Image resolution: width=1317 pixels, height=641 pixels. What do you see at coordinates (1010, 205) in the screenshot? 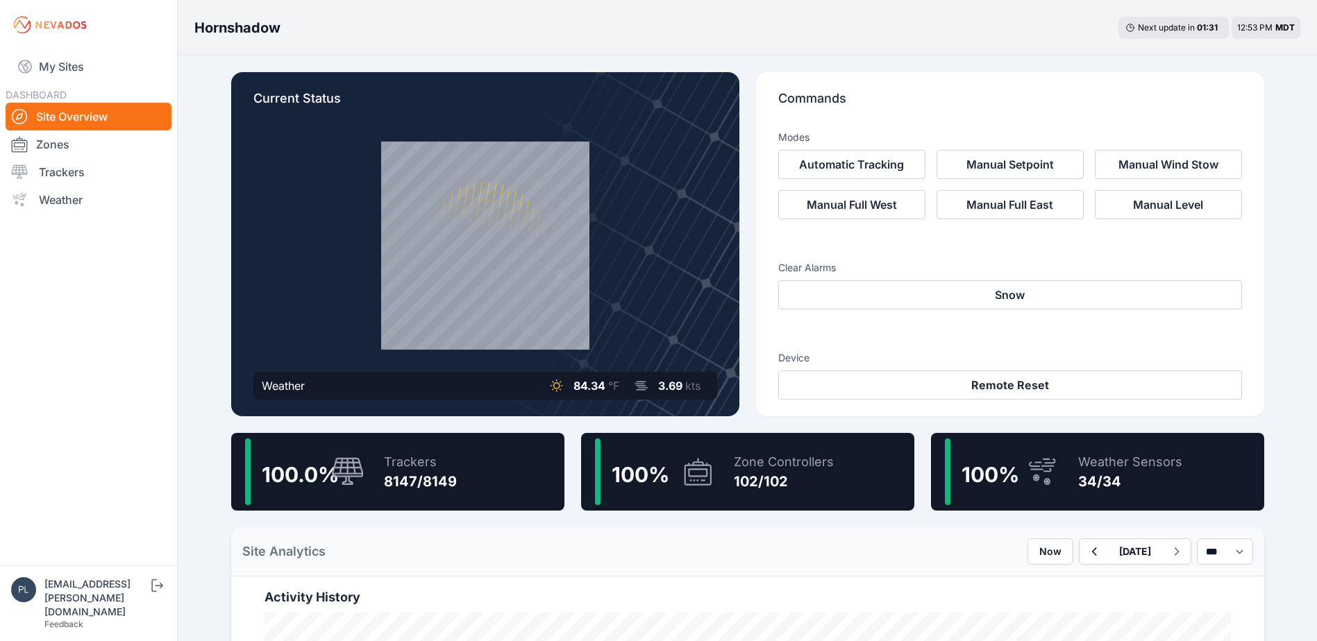
I see `button: Manual Full East` at bounding box center [1010, 205].